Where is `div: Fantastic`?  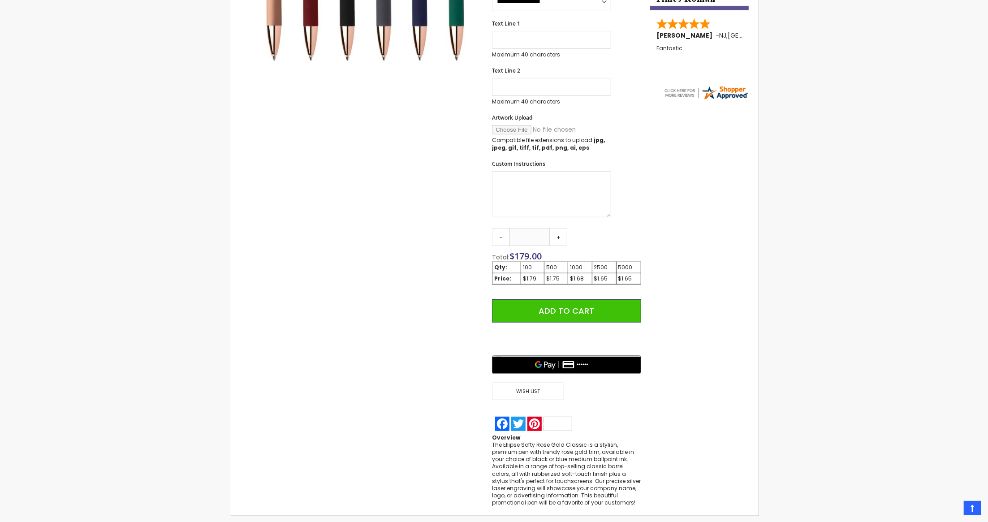 div: Fantastic is located at coordinates (700, 55).